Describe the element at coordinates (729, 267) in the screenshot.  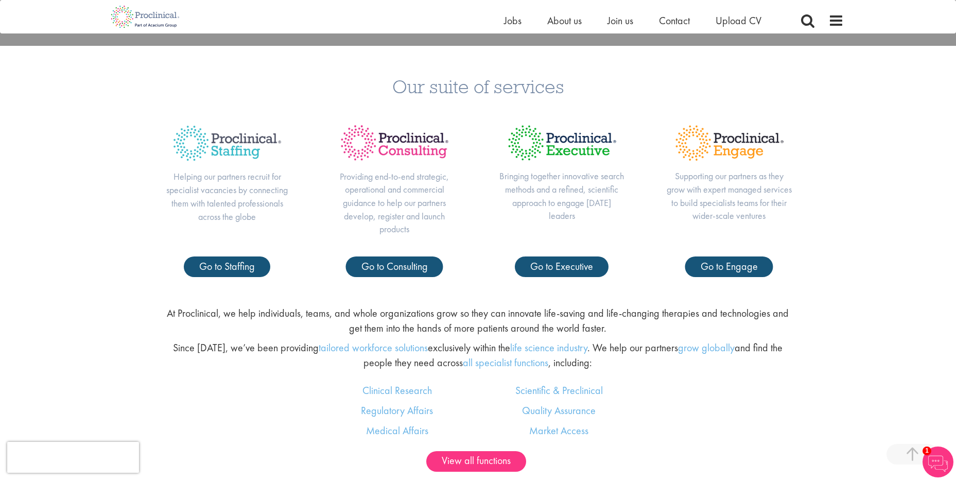
I see `a: Go to Engage` at that location.